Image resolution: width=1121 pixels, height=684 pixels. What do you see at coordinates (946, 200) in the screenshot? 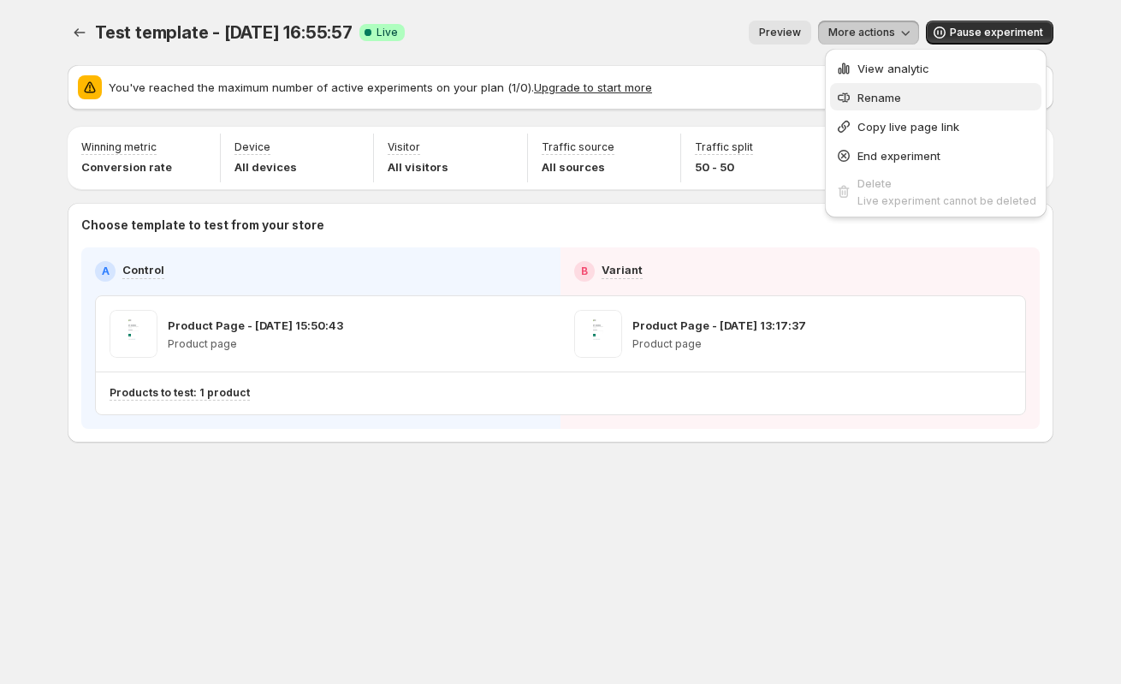
I see `span: Live experiment cannot be deleted` at bounding box center [946, 200].